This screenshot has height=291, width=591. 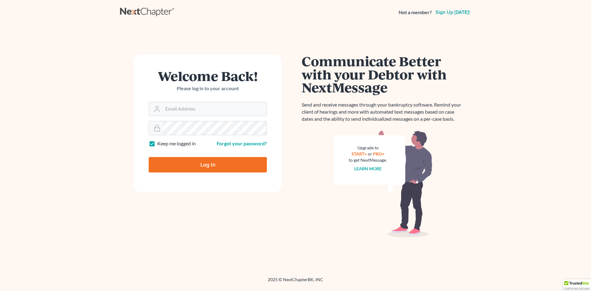 I want to click on img: nextmessage_bg-59042aed3d76b12b5cd301f8e5b87938c9018125f34e5fa2b7a6b67550977c72.svg, so click(x=383, y=184).